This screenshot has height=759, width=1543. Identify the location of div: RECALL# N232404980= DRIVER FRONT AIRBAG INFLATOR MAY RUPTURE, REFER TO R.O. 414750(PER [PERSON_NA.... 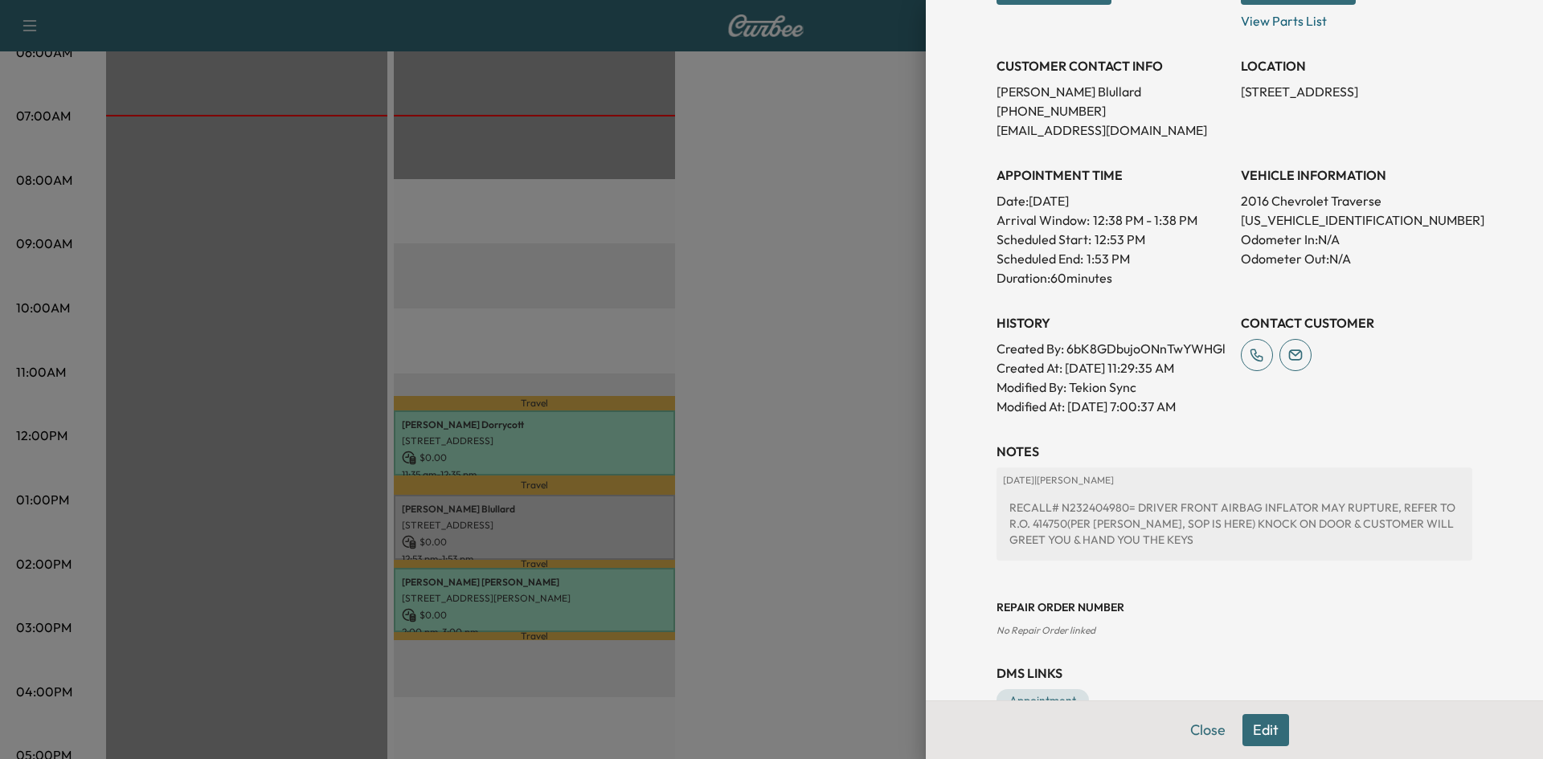
(1234, 524).